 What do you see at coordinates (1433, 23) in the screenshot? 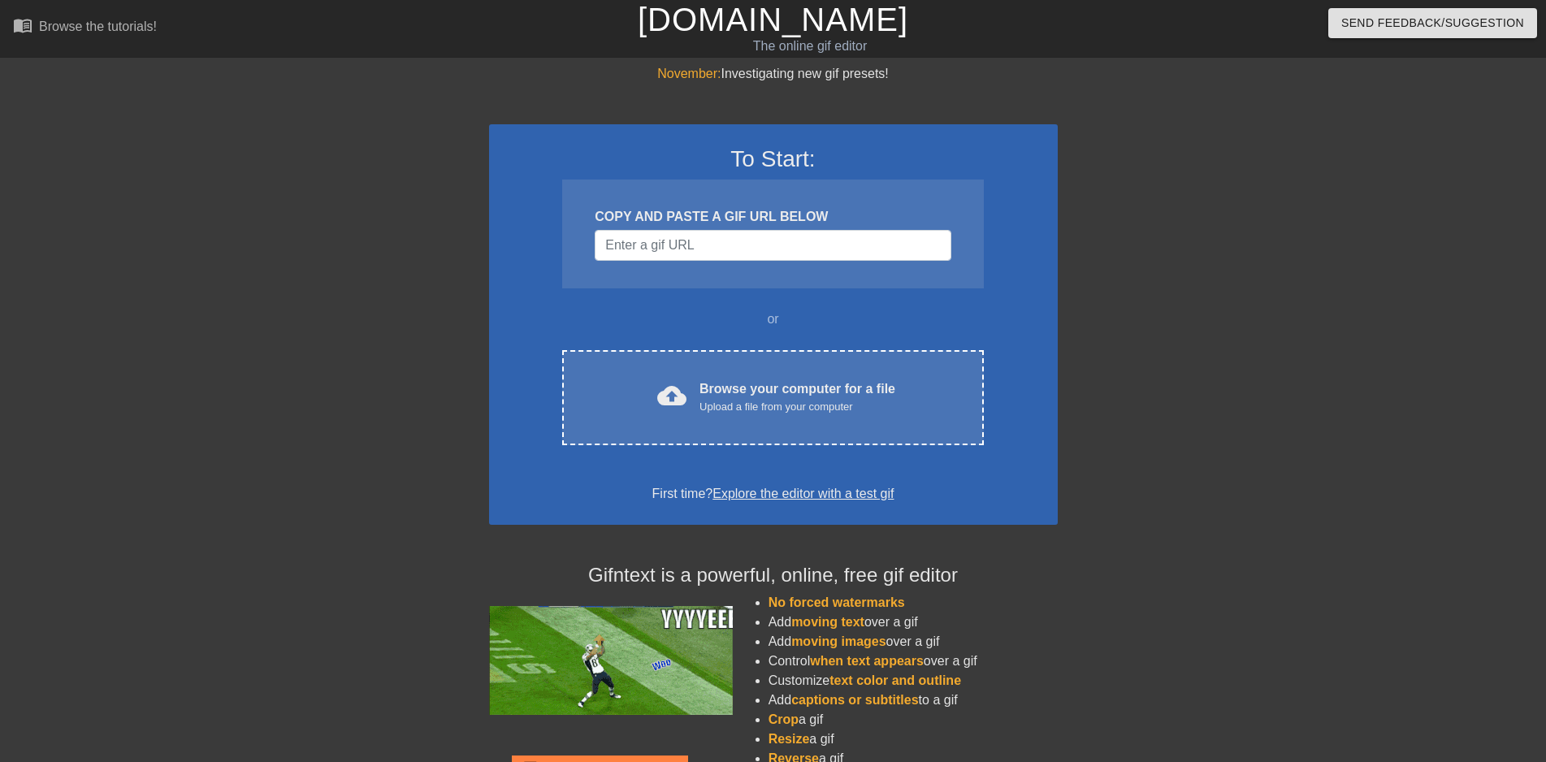
I see `span: Send Feedback/Suggestion` at bounding box center [1433, 23].